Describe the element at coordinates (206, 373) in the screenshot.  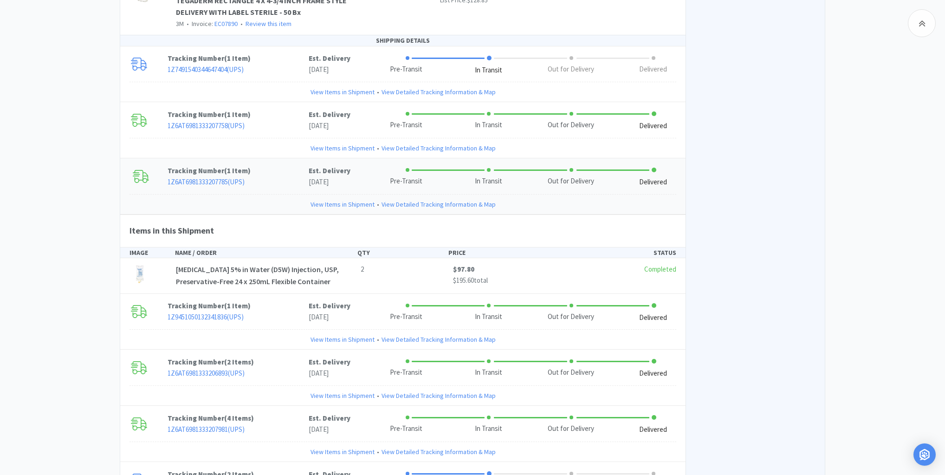
I see `a: 1Z6AT6981333206893(UPS)` at that location.